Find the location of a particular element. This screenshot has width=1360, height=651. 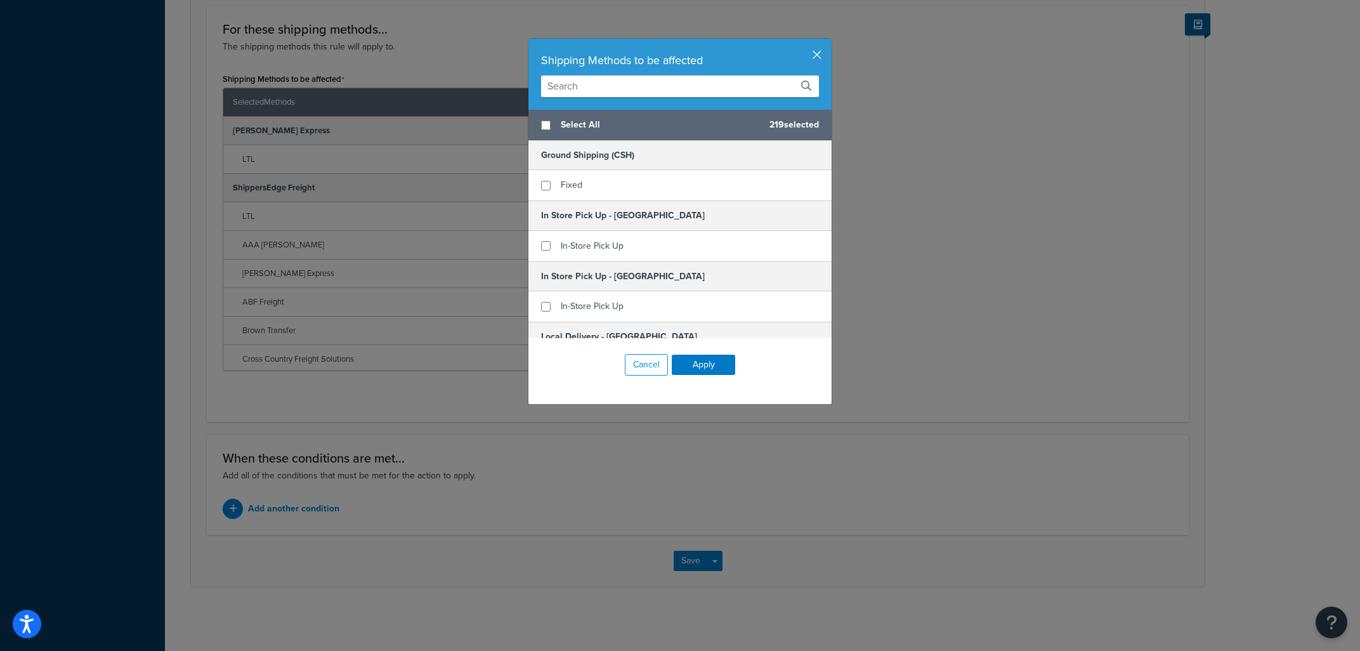

span: Select All is located at coordinates (660, 125).